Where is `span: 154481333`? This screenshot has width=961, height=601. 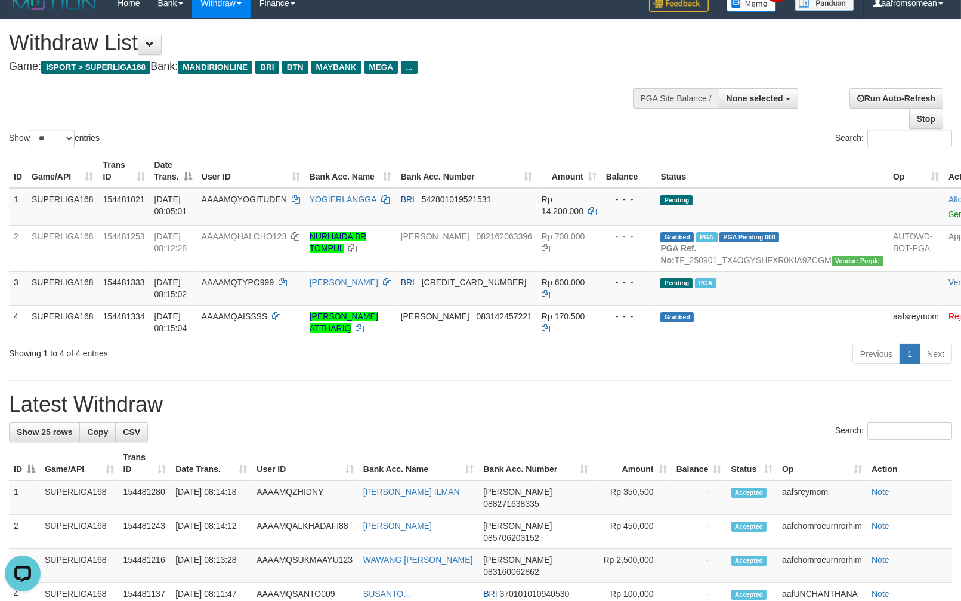 span: 154481333 is located at coordinates (124, 282).